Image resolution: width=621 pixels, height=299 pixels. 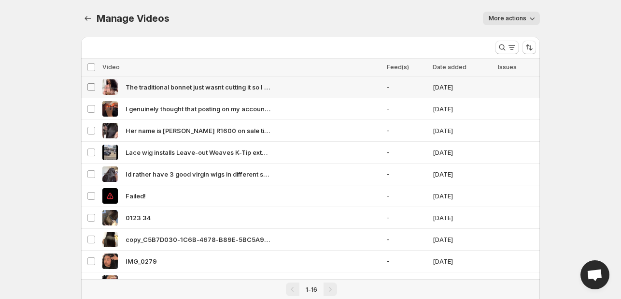 I want to click on span: Failed!, so click(x=136, y=196).